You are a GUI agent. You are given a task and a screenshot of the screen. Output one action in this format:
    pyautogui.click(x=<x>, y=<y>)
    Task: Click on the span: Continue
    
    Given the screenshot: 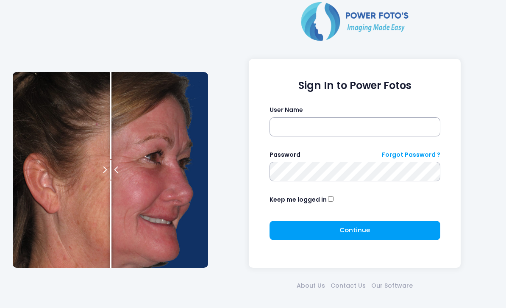 What is the action you would take?
    pyautogui.click(x=355, y=230)
    